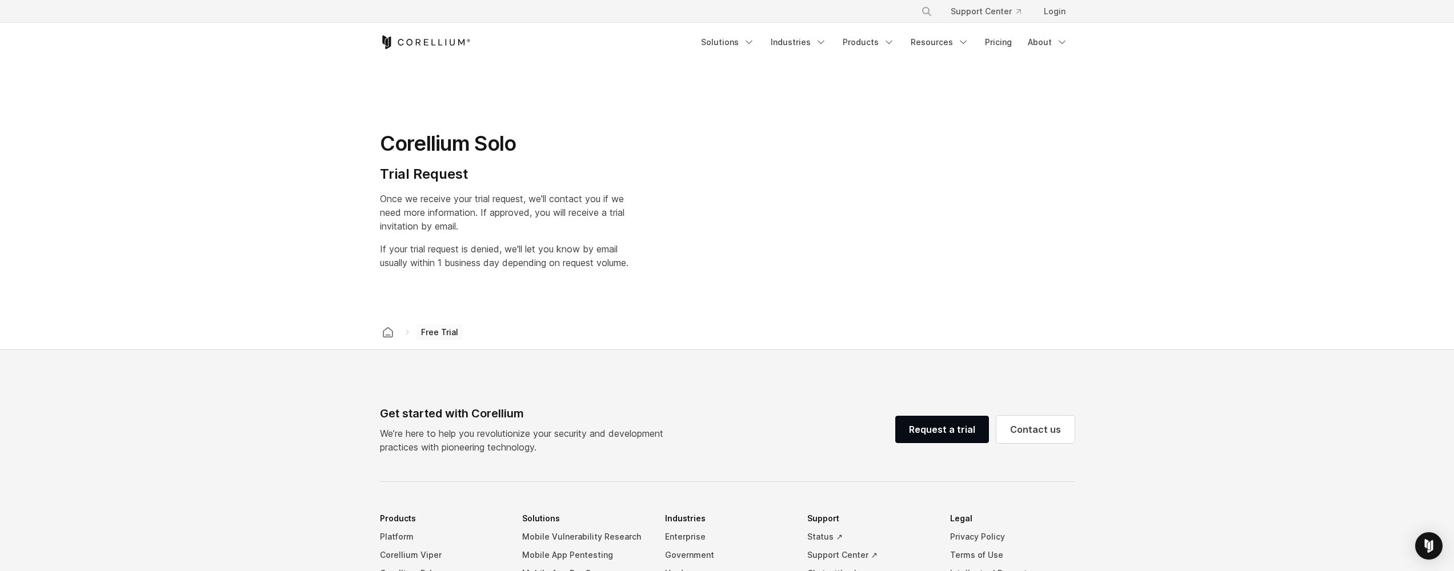  I want to click on a: Contact us, so click(1035, 430).